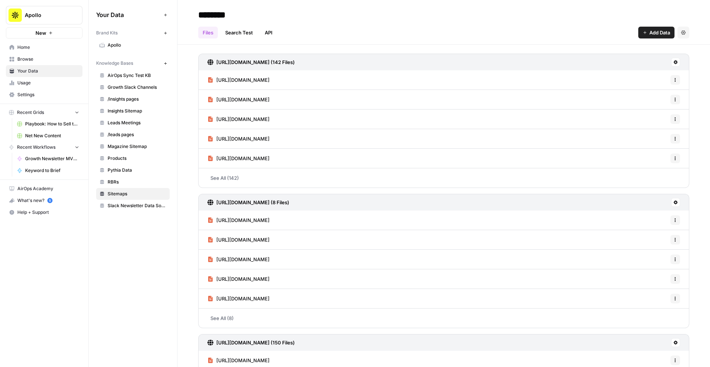 The width and height of the screenshot is (710, 367). What do you see at coordinates (137, 194) in the screenshot?
I see `span: Sitemaps` at bounding box center [137, 194].